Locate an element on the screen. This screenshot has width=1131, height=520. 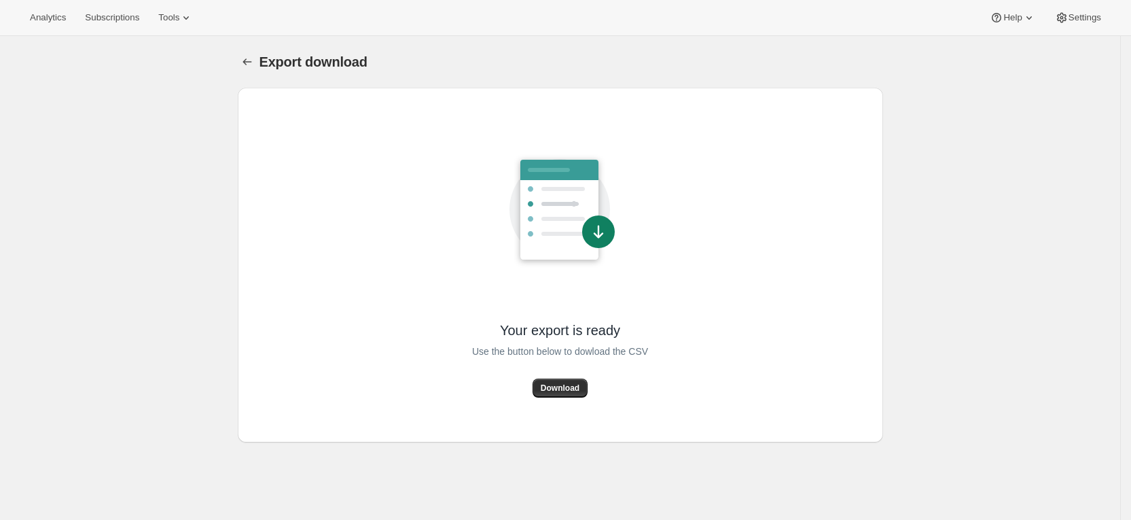
button: Analytics is located at coordinates (48, 18).